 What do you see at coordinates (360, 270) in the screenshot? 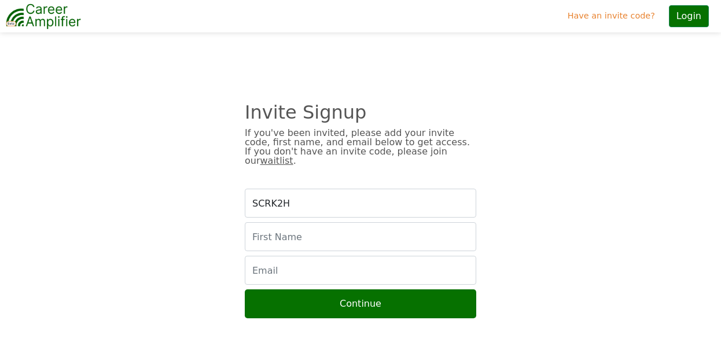
I see `input: Email` at bounding box center [360, 270].